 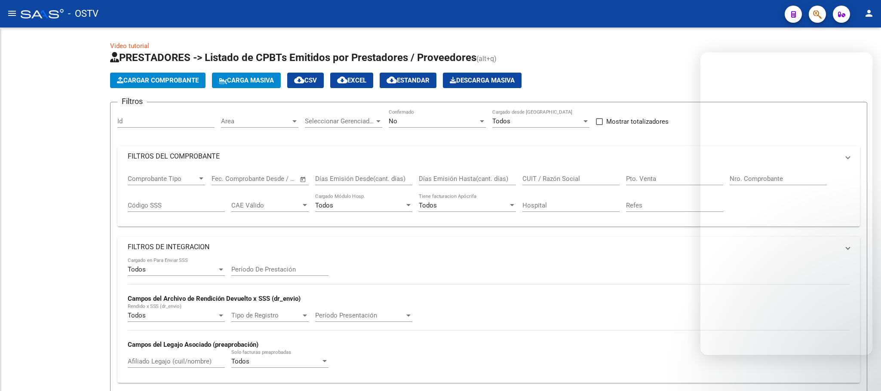 What do you see at coordinates (869, 13) in the screenshot?
I see `mat-icon: person` at bounding box center [869, 13].